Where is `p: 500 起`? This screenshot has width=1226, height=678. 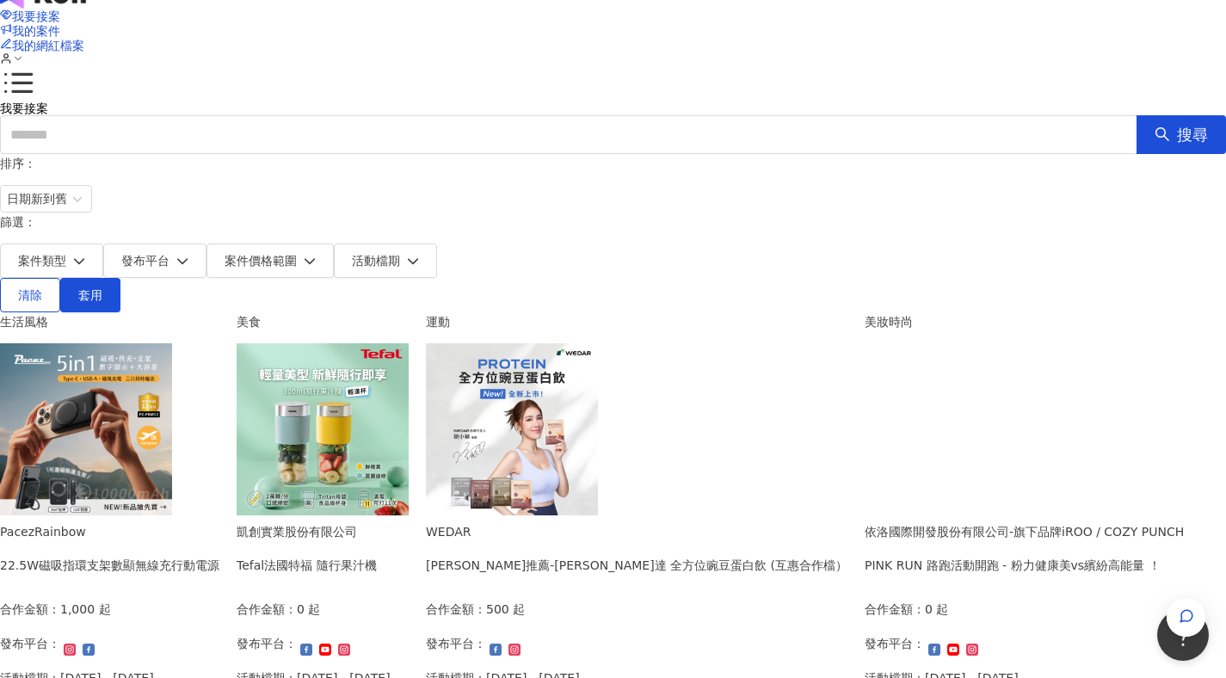 p: 500 起 is located at coordinates (505, 609).